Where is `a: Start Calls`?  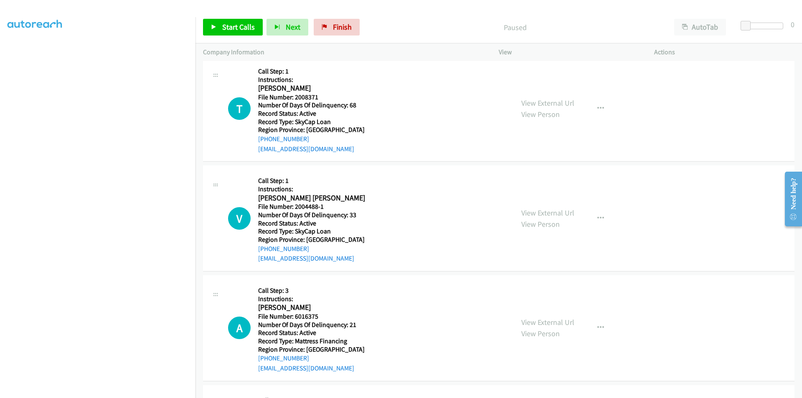 a: Start Calls is located at coordinates (233, 27).